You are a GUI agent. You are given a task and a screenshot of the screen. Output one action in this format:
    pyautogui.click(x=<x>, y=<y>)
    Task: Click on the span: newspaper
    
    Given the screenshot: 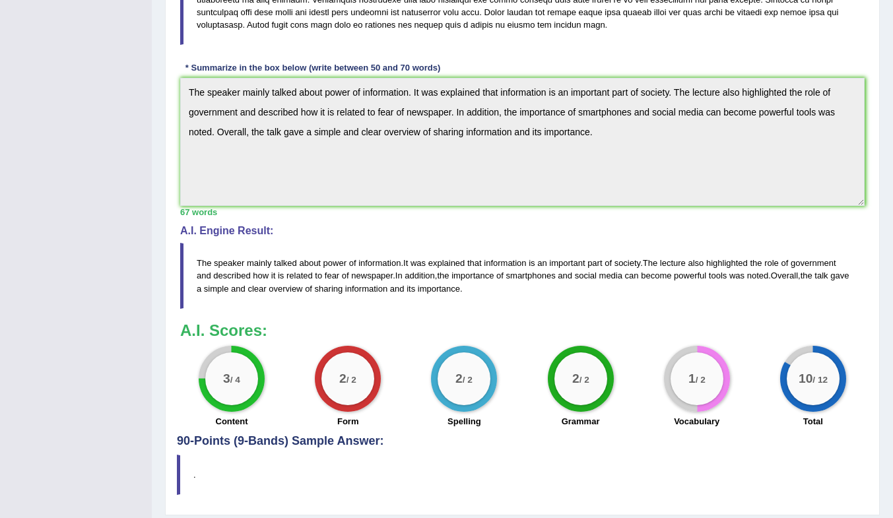 What is the action you would take?
    pyautogui.click(x=372, y=275)
    